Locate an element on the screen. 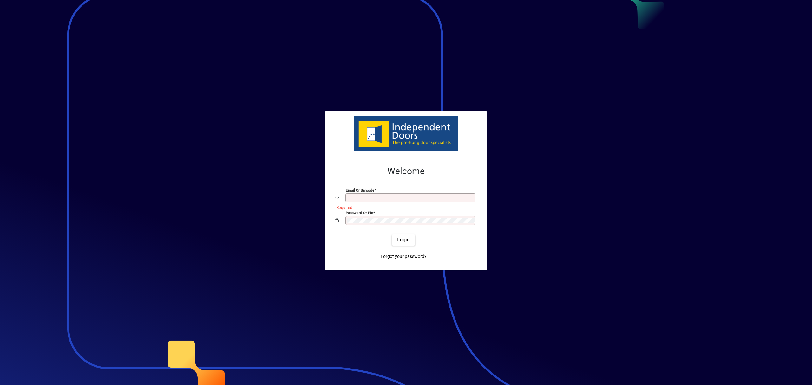  span: Forgot your password? is located at coordinates (403, 256).